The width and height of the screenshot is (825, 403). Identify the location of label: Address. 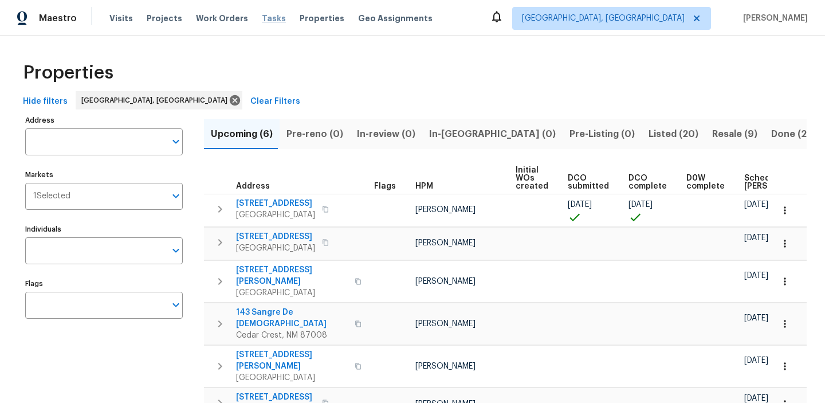
(104, 120).